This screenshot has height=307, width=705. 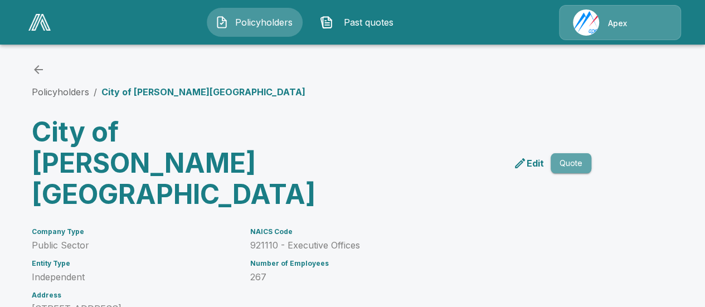 I want to click on p: Independent, so click(x=134, y=277).